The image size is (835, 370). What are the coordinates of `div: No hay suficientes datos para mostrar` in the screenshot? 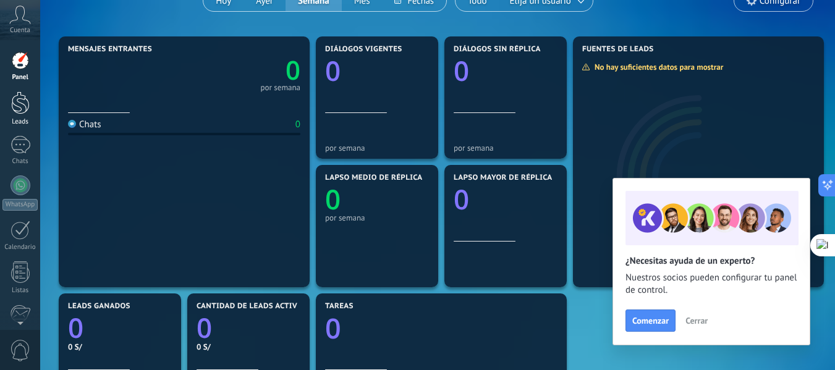 It's located at (656, 67).